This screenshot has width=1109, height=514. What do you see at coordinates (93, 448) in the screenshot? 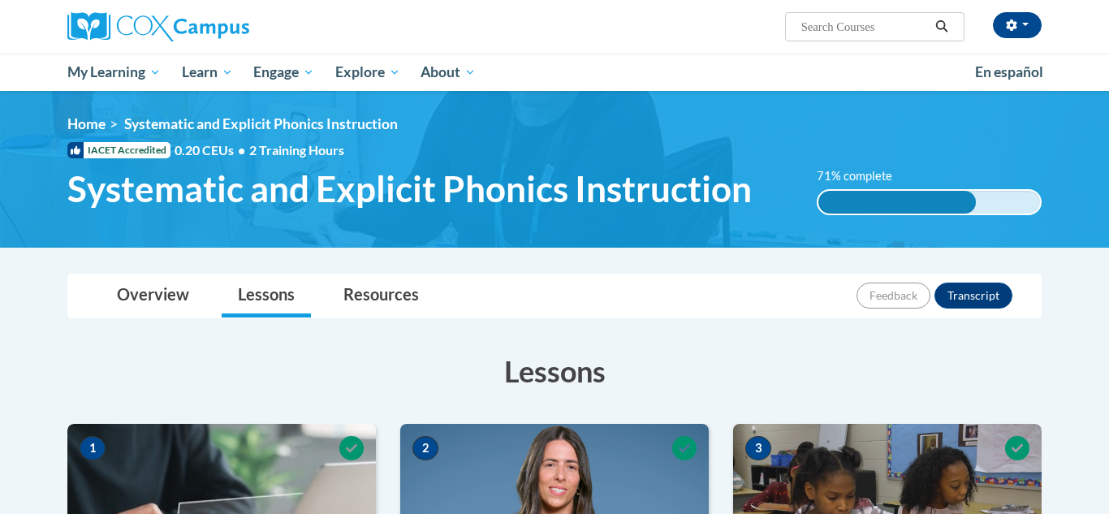
I see `span: 1` at bounding box center [93, 448].